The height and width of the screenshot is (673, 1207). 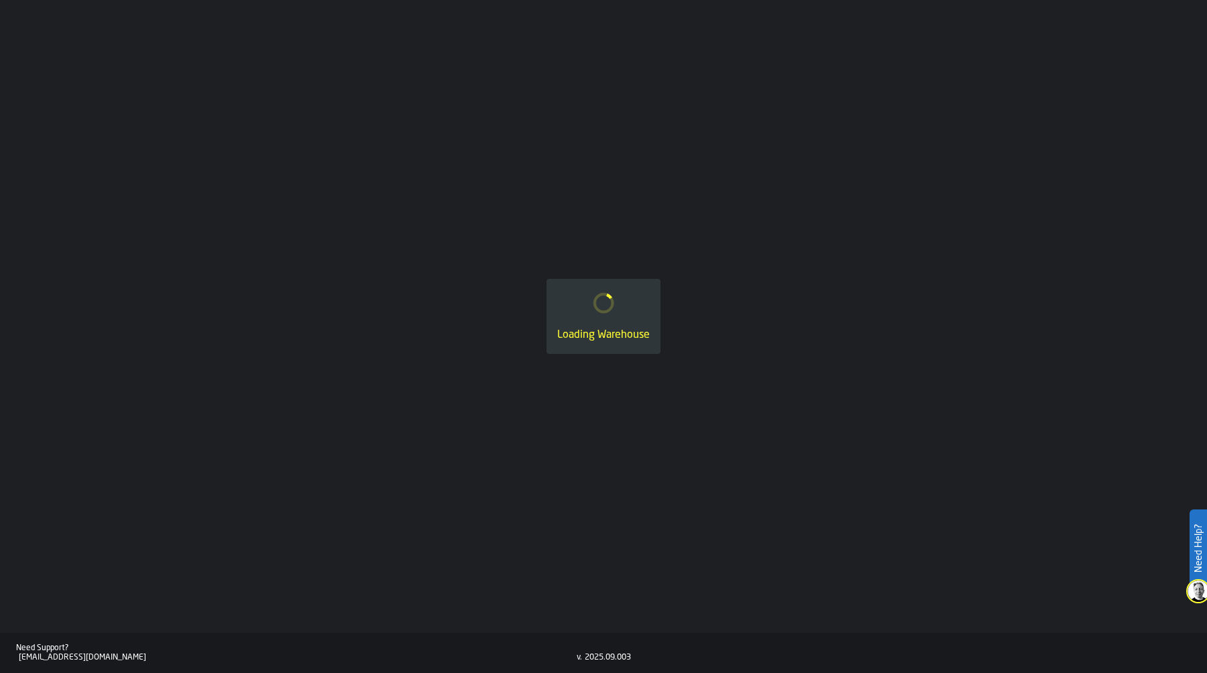 I want to click on div: Loading Warehouse, so click(x=604, y=335).